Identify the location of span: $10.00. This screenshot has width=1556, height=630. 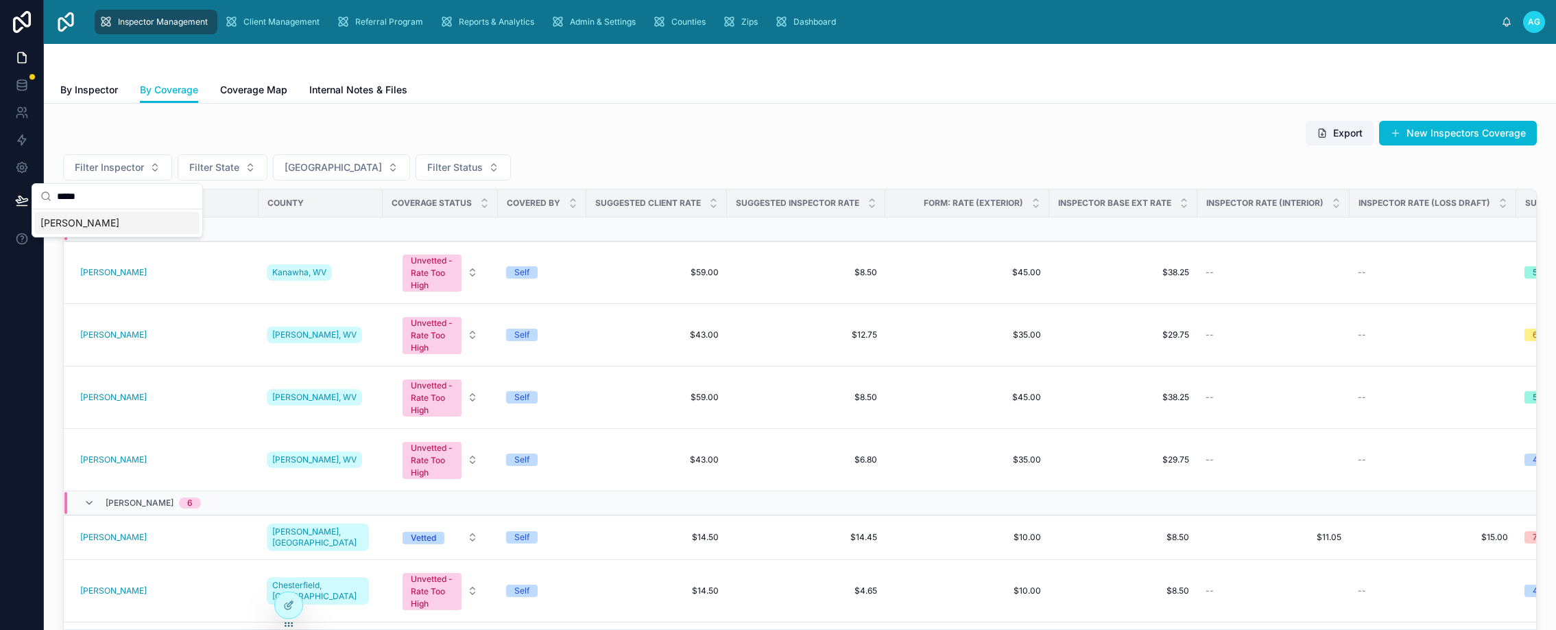
(967, 591).